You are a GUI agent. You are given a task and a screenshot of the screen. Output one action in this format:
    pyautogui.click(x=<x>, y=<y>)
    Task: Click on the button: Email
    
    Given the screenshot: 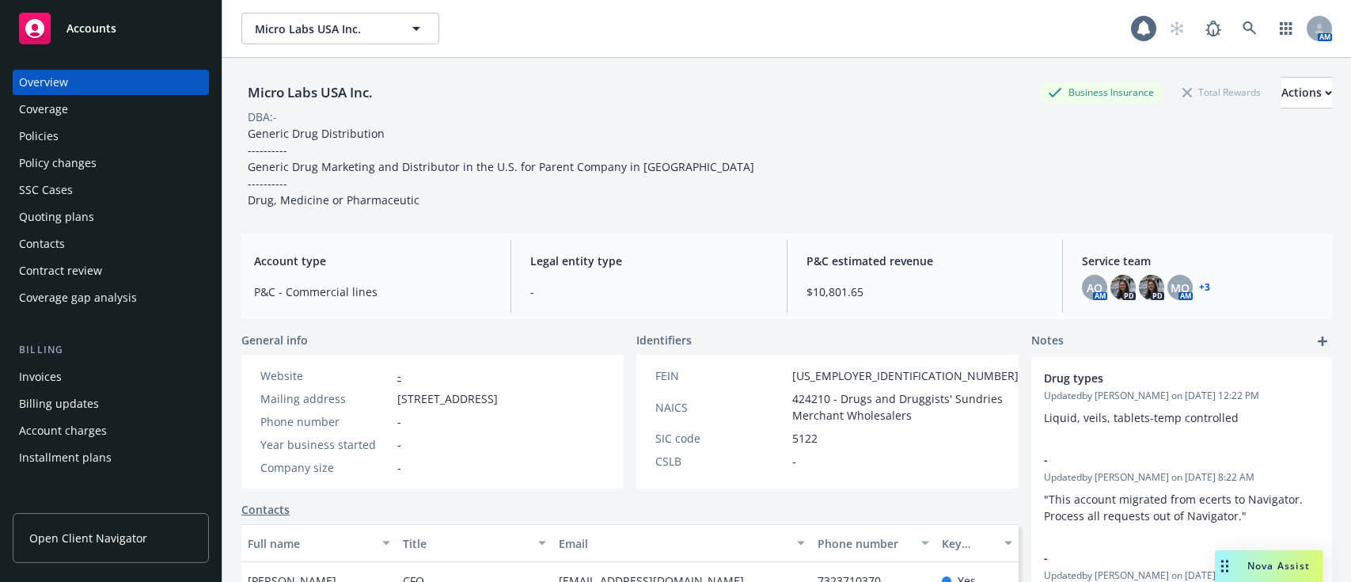 What is the action you would take?
    pyautogui.click(x=682, y=543)
    